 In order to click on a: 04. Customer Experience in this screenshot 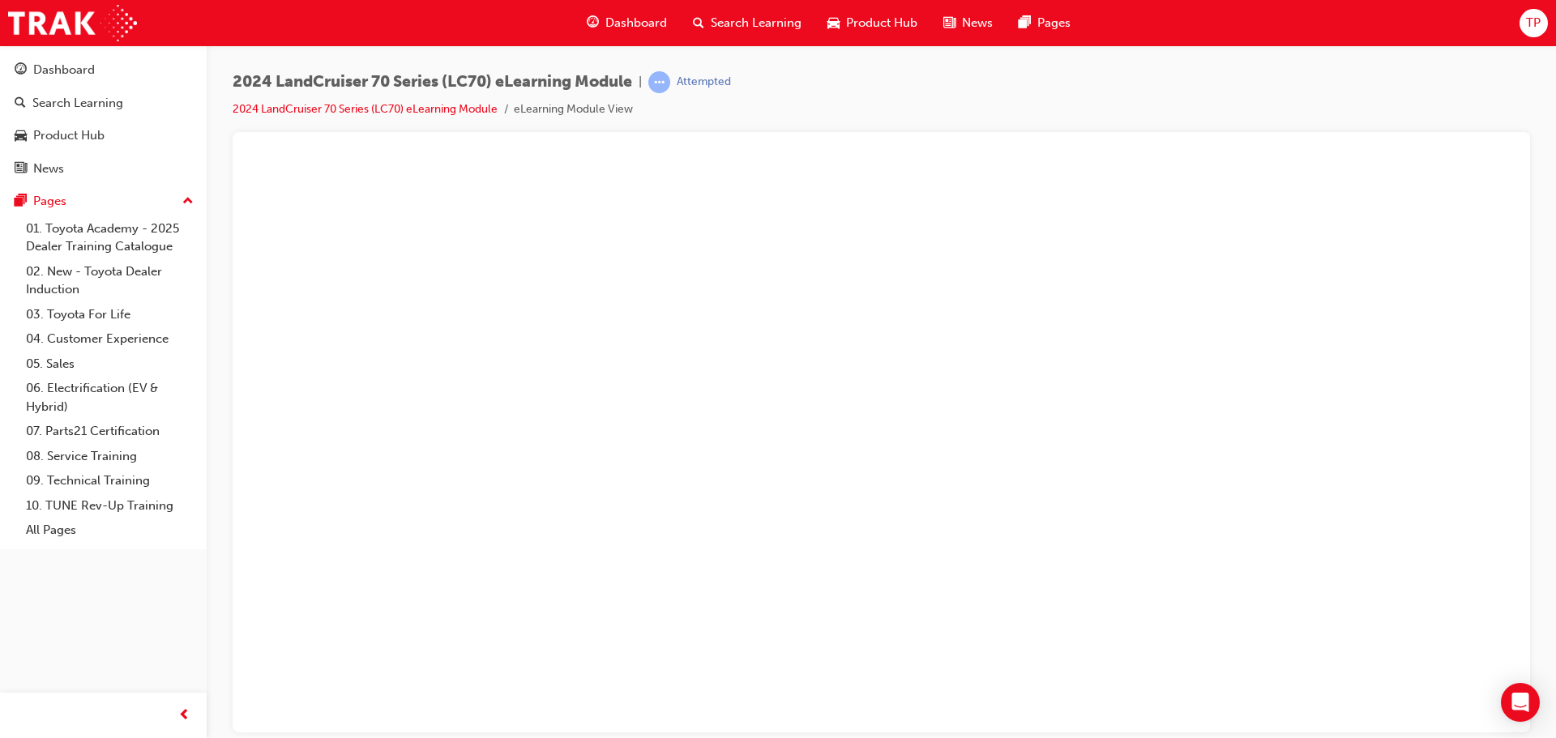, I will do `click(109, 339)`.